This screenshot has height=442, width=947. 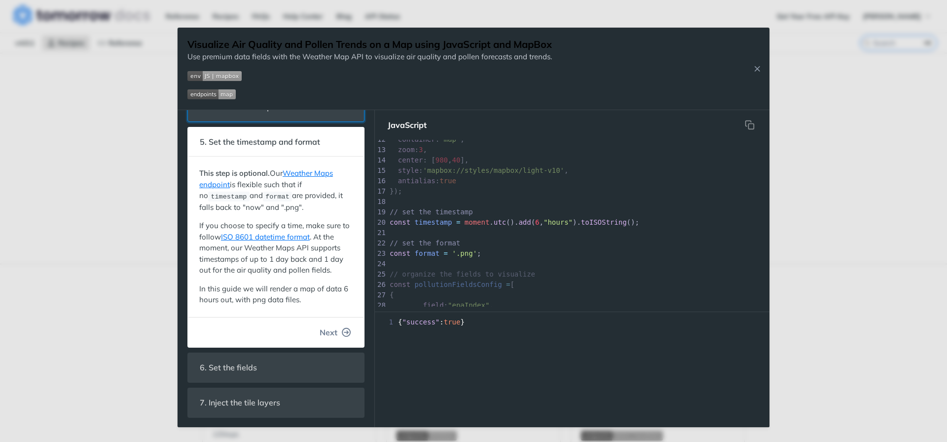 What do you see at coordinates (335, 332) in the screenshot?
I see `button: Next` at bounding box center [335, 332].